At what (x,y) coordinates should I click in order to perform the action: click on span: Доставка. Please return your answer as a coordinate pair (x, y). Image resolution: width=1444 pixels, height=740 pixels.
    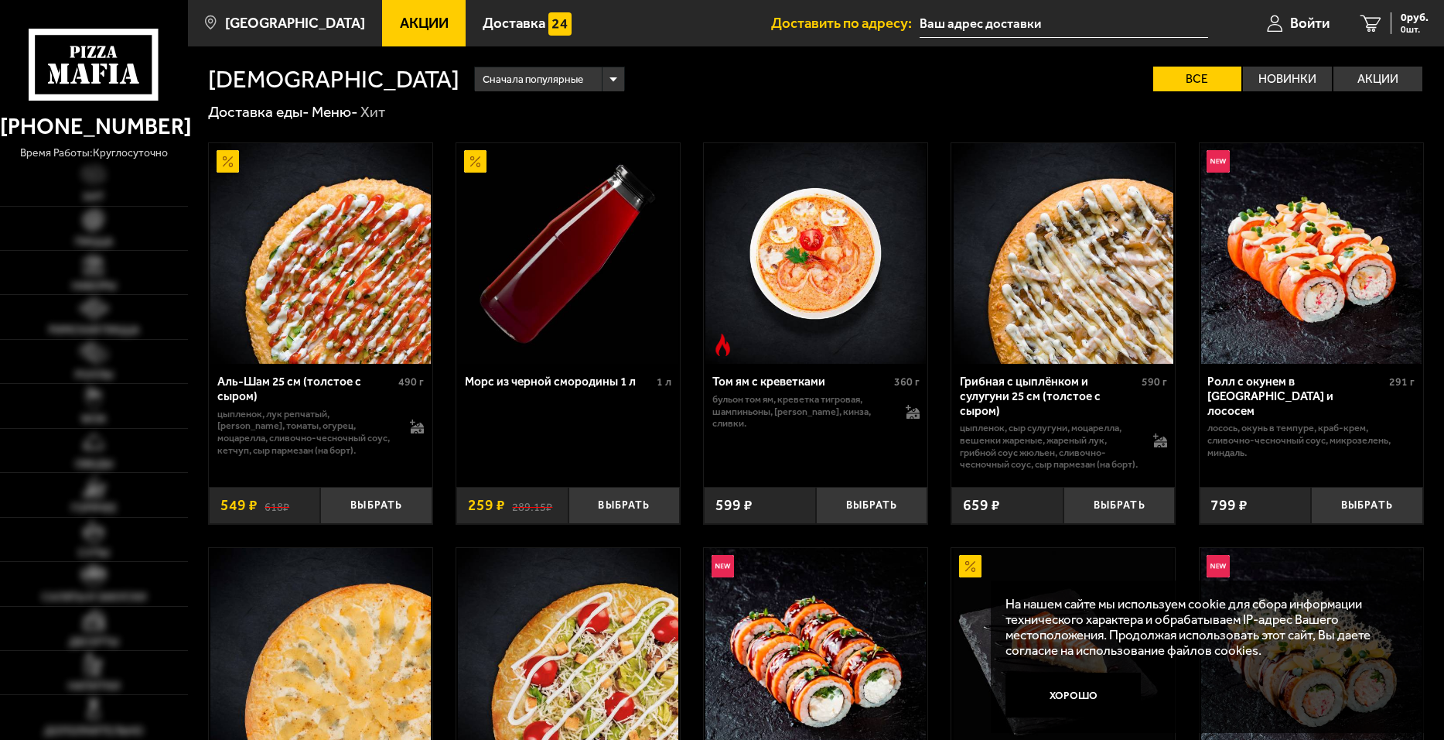
    Looking at the image, I should click on (514, 23).